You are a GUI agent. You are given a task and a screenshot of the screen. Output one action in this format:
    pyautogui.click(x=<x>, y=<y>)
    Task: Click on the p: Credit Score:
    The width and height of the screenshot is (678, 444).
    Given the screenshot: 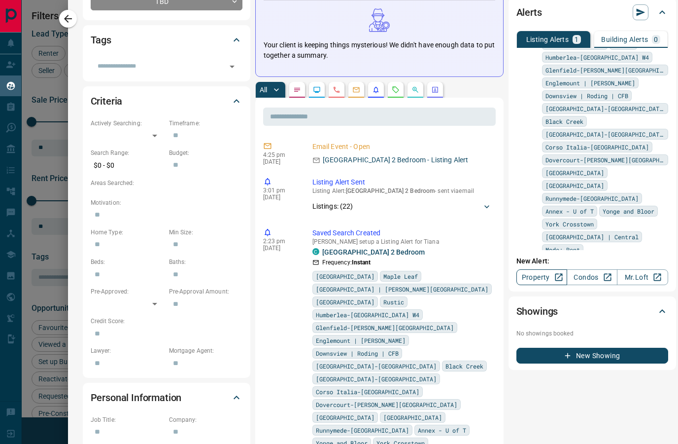 What is the action you would take?
    pyautogui.click(x=167, y=321)
    